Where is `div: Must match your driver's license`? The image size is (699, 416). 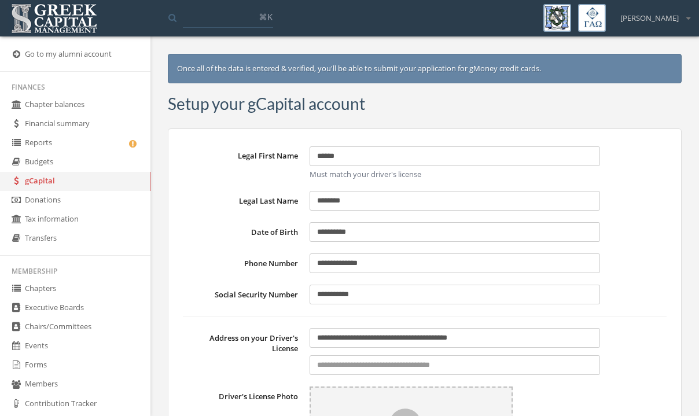
div: Must match your driver's license is located at coordinates (455, 174).